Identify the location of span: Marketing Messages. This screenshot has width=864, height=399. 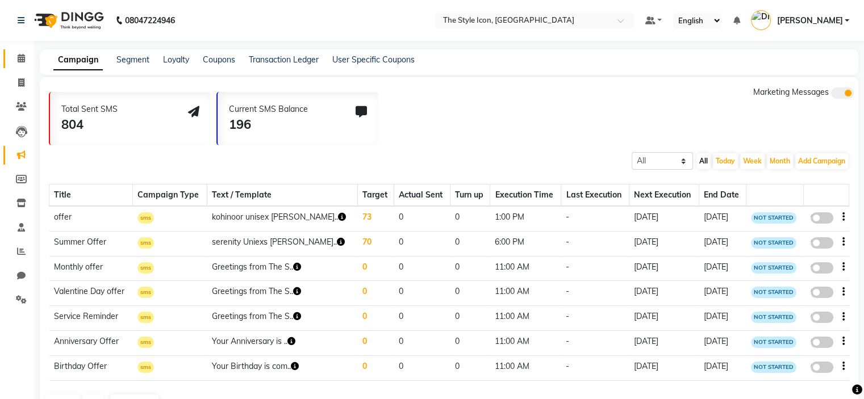
(790, 92).